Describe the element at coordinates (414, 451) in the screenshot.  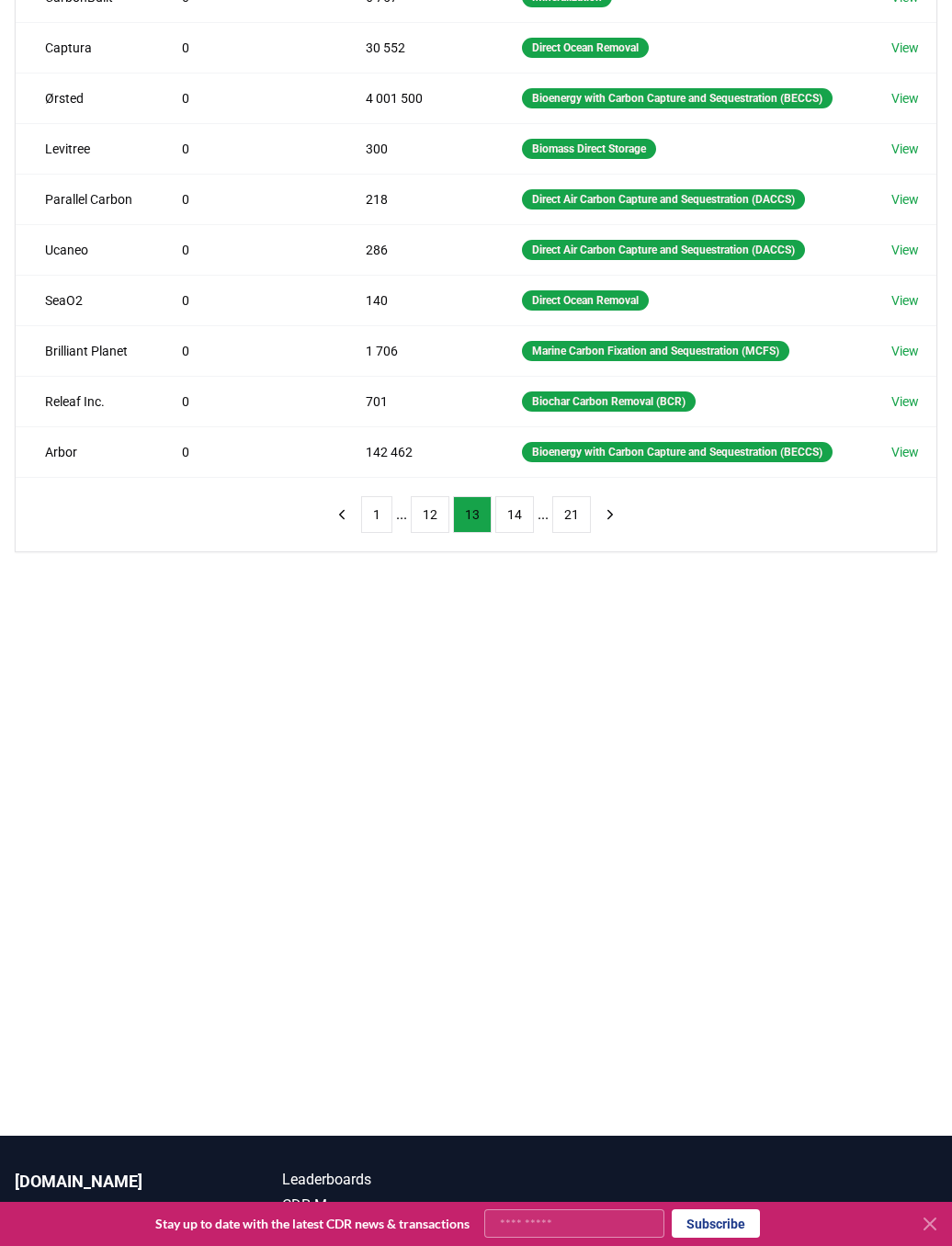
I see `td: 142 462` at that location.